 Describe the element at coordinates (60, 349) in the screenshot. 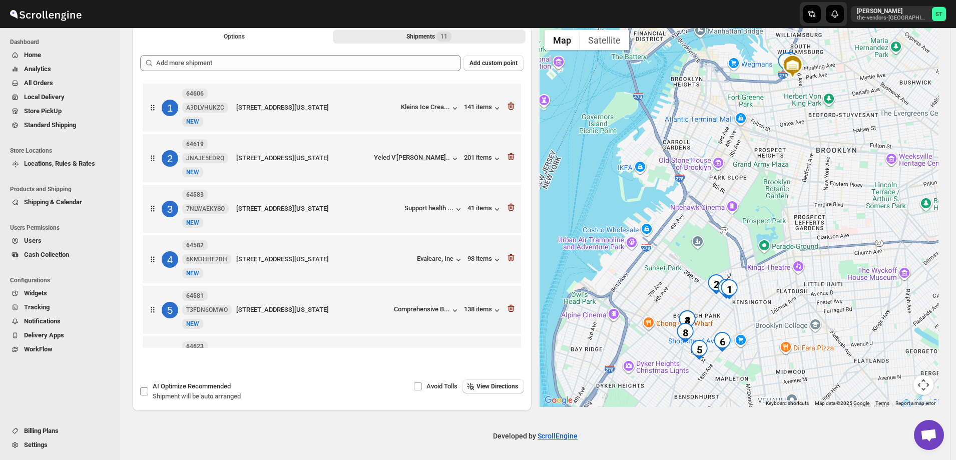

I see `button: WorkFlow` at that location.